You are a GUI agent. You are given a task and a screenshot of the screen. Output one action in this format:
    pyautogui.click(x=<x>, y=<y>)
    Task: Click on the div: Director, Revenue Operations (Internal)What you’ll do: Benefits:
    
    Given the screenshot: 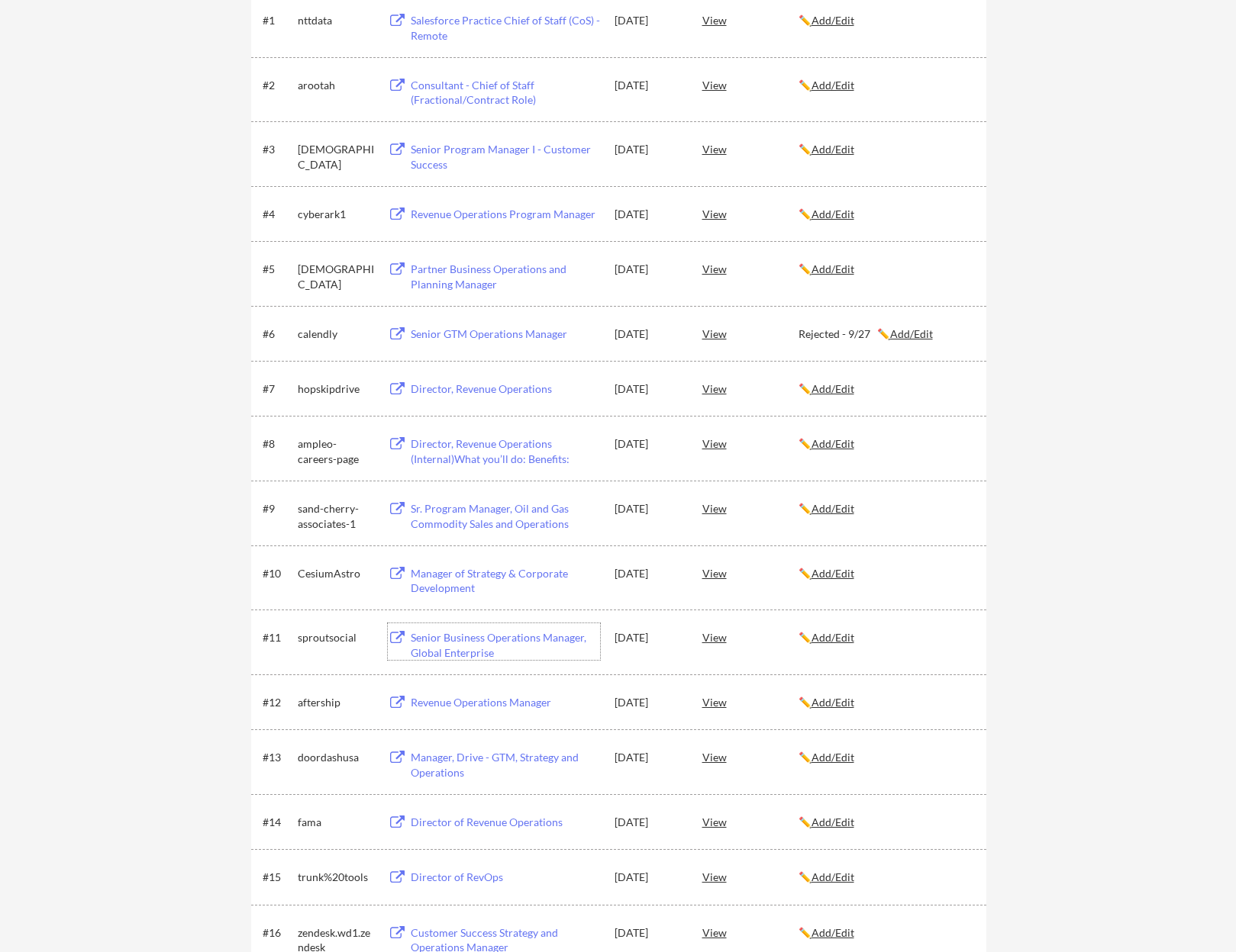 What is the action you would take?
    pyautogui.click(x=506, y=451)
    